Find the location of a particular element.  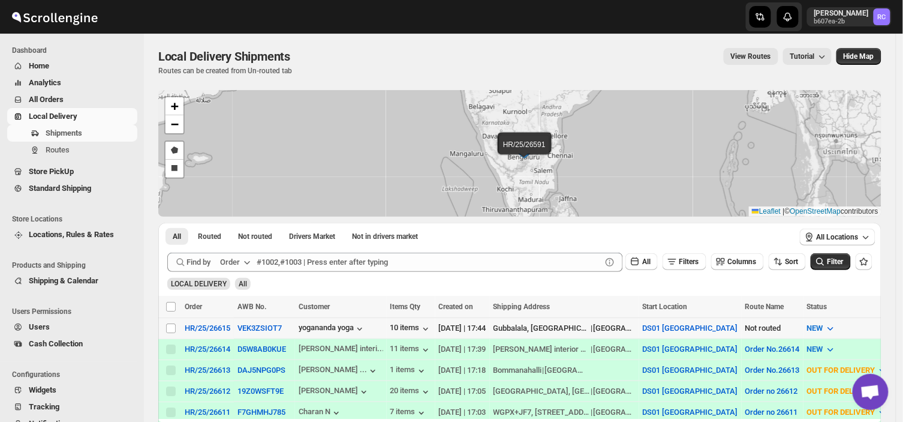

div: HR/25/26615 is located at coordinates (208, 327).